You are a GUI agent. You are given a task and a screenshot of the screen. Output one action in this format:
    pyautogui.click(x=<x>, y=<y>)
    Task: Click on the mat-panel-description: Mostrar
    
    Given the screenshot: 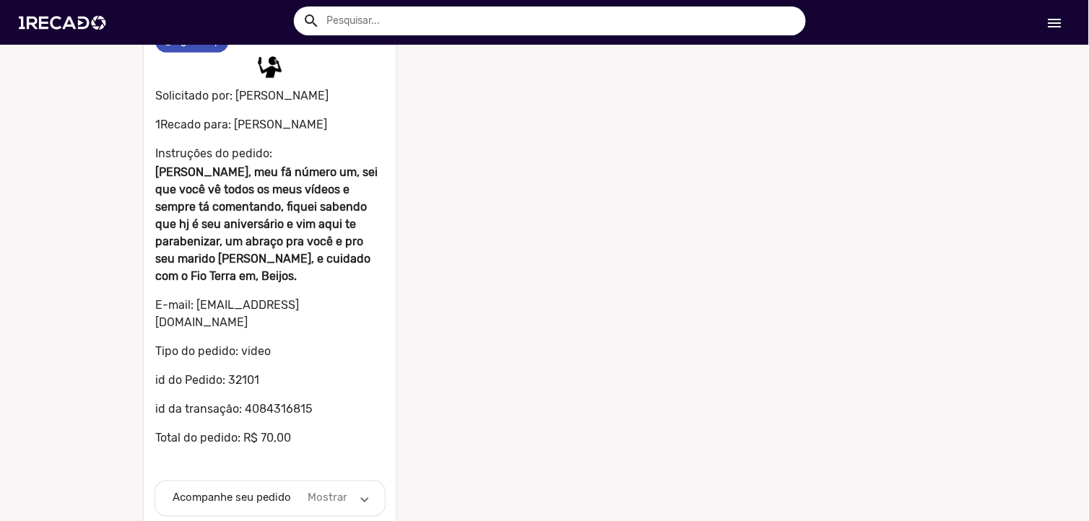 What is the action you would take?
    pyautogui.click(x=328, y=498)
    